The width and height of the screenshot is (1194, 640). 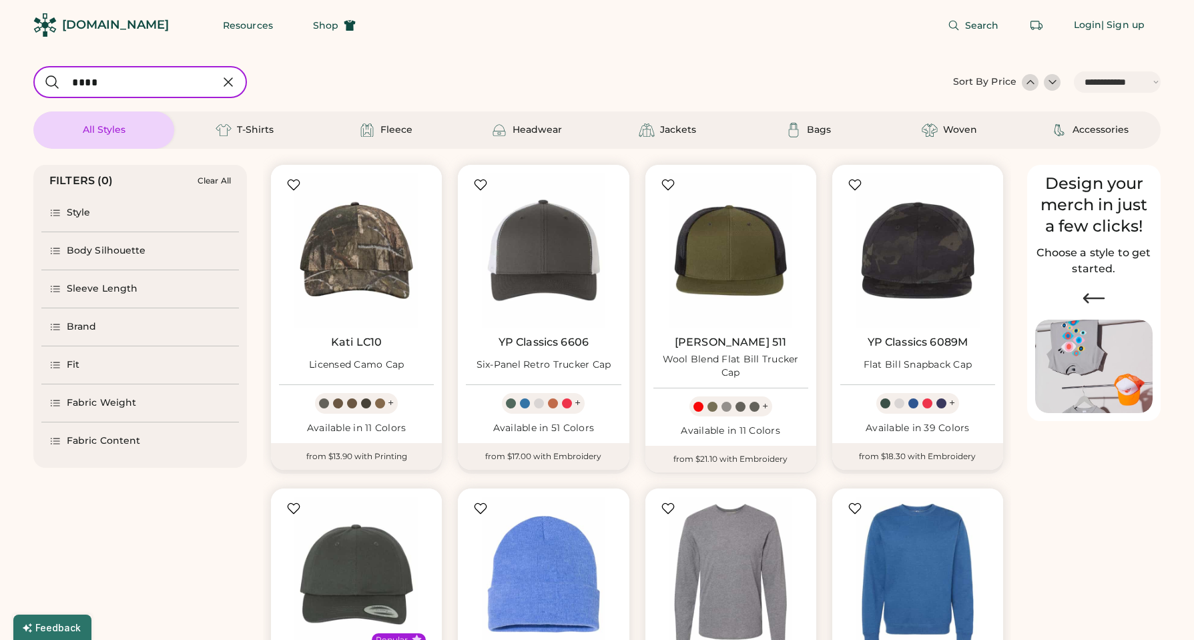 I want to click on div: Body Silhouette, so click(x=106, y=251).